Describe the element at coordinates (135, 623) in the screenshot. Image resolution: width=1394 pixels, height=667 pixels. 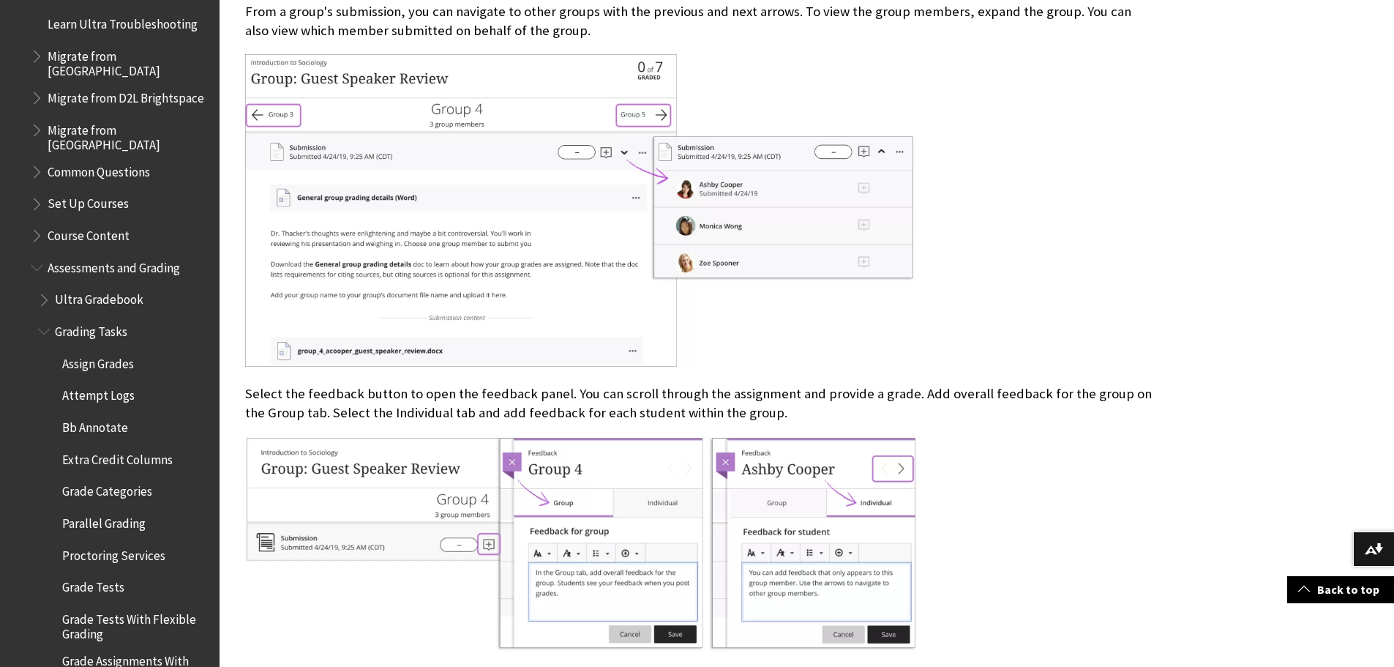
I see `span: Grade Tests With Flexible Grading` at that location.